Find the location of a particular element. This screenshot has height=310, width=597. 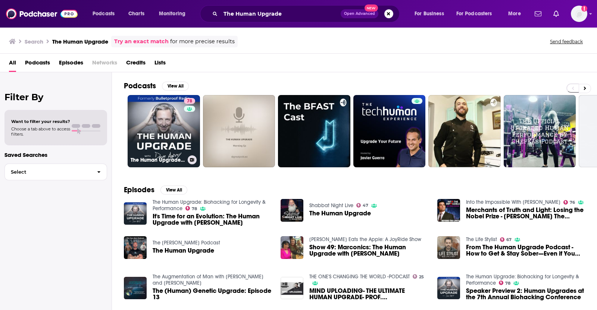

span: The Human Upgrade is located at coordinates (340, 213).